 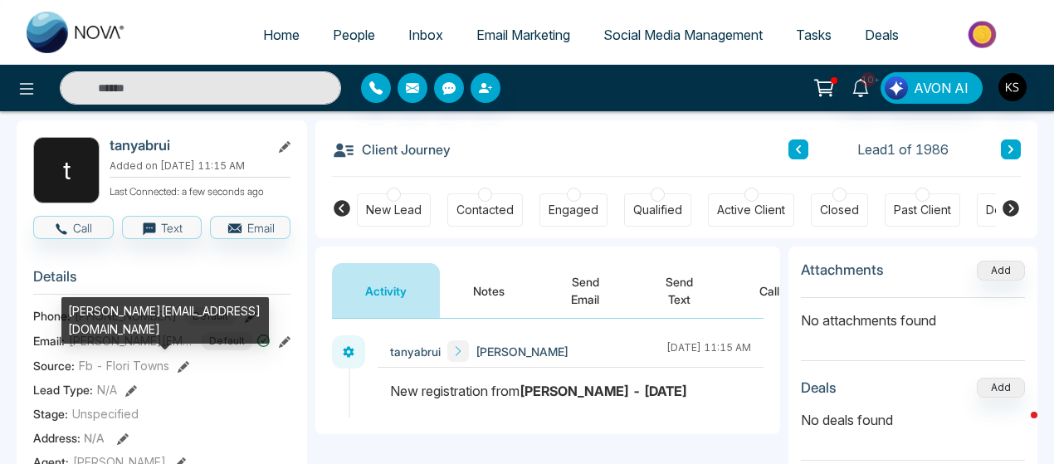 What do you see at coordinates (679, 290) in the screenshot?
I see `button: Send Text` at bounding box center [679, 290].